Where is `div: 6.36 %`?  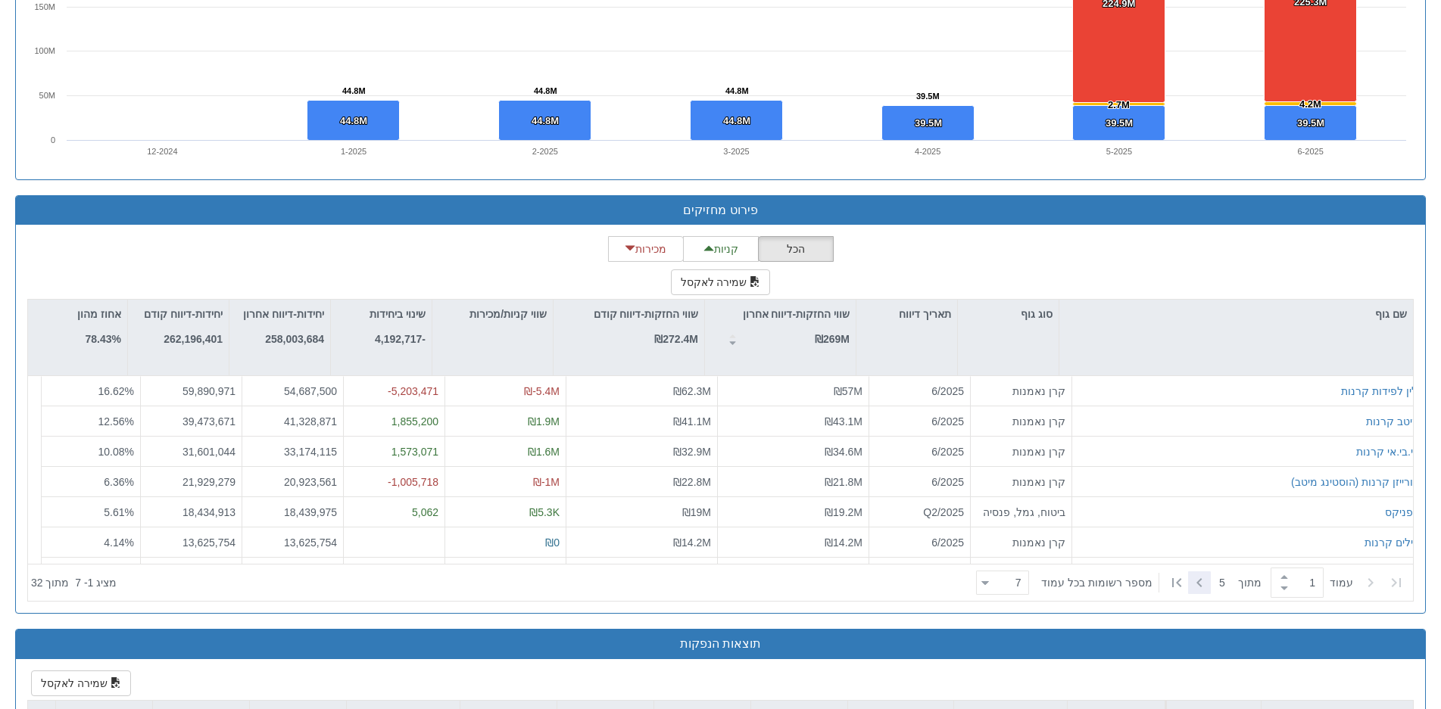
div: 6.36 % is located at coordinates (91, 482).